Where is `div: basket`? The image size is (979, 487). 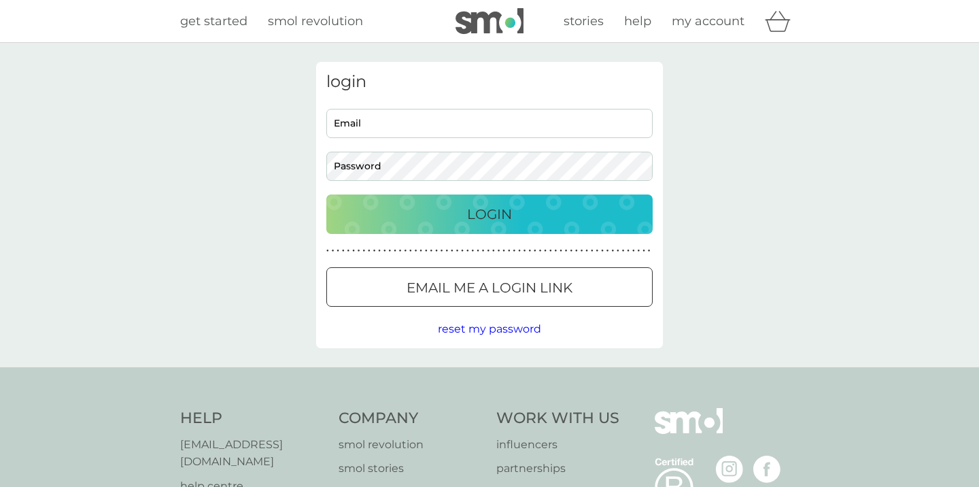 div: basket is located at coordinates (782, 21).